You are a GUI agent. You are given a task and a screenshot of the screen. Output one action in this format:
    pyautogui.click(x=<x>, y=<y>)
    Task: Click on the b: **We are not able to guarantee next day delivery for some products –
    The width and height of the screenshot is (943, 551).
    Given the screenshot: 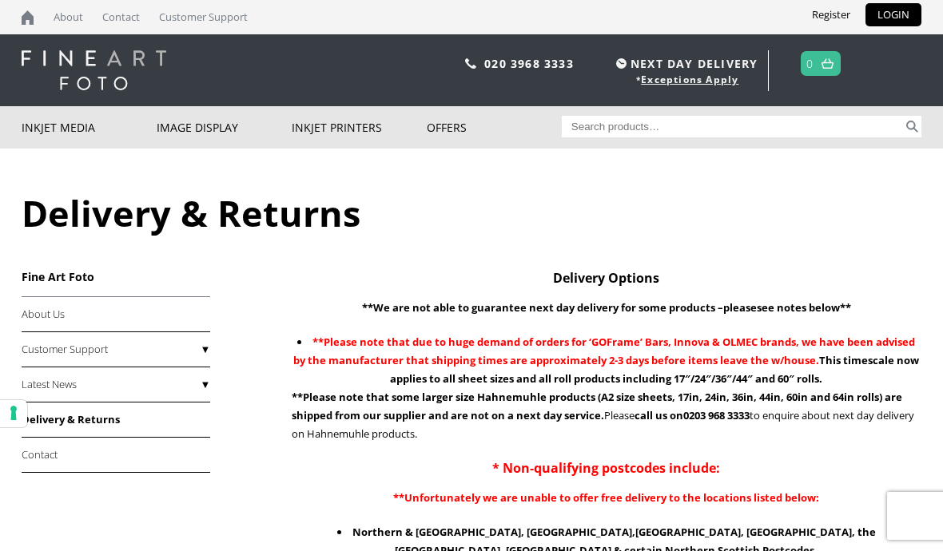 What is the action you would take?
    pyautogui.click(x=543, y=308)
    